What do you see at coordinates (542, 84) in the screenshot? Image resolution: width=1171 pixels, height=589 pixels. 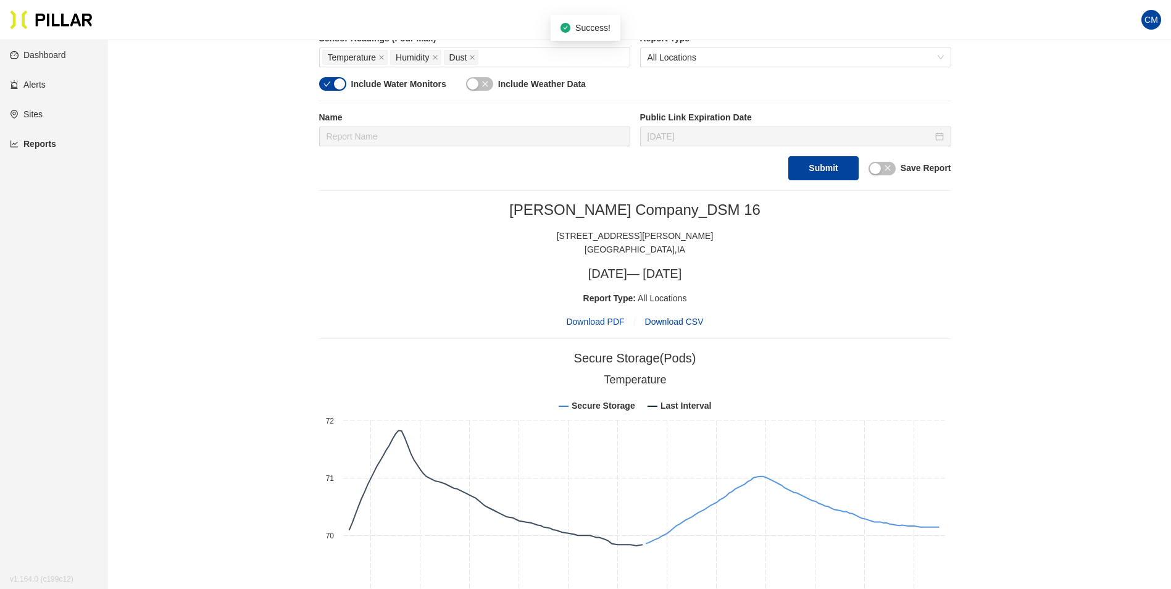 I see `label: Include Weather Data` at bounding box center [542, 84].